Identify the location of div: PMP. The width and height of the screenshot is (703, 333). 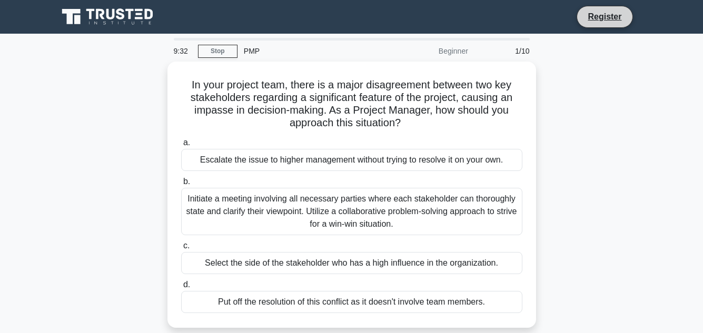
(310, 51).